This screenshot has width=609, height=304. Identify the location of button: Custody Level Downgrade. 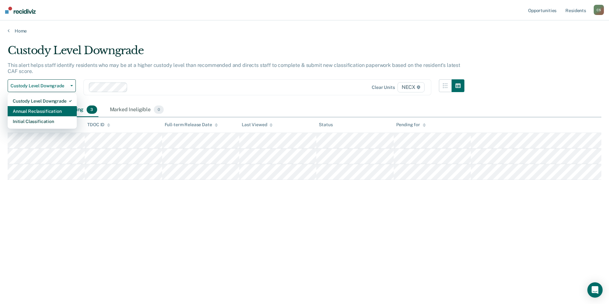
(42, 86).